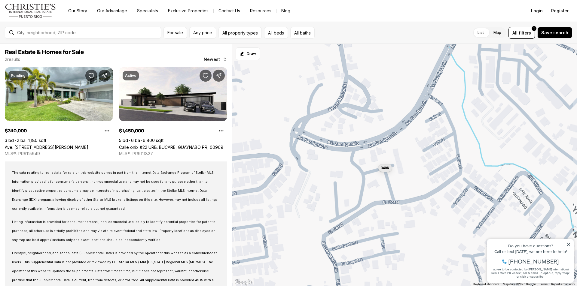 The image size is (577, 286). What do you see at coordinates (47, 147) in the screenshot?
I see `a: Ave. San Ignacio FRAILES #B101, GUAYNABO PR, 00971` at bounding box center [47, 147].